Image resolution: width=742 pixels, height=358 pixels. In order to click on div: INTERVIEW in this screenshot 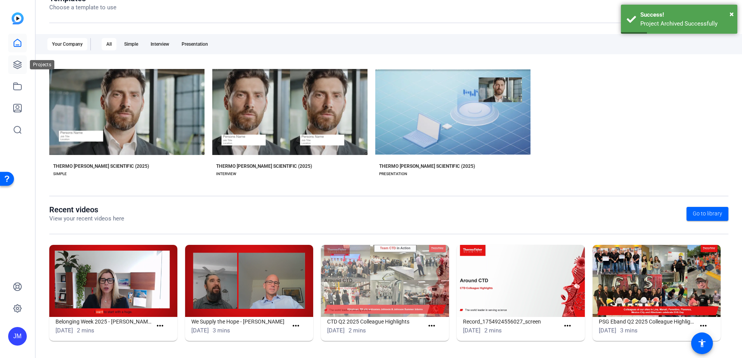, I will do `click(226, 174)`.